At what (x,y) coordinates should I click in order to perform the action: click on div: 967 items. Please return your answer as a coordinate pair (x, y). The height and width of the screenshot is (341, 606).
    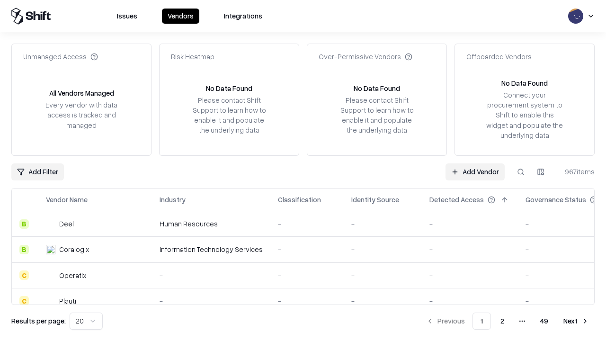
    Looking at the image, I should click on (576, 171).